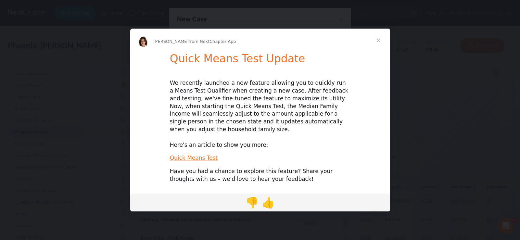 Image resolution: width=520 pixels, height=240 pixels. I want to click on img: Profile image for Emma, so click(143, 42).